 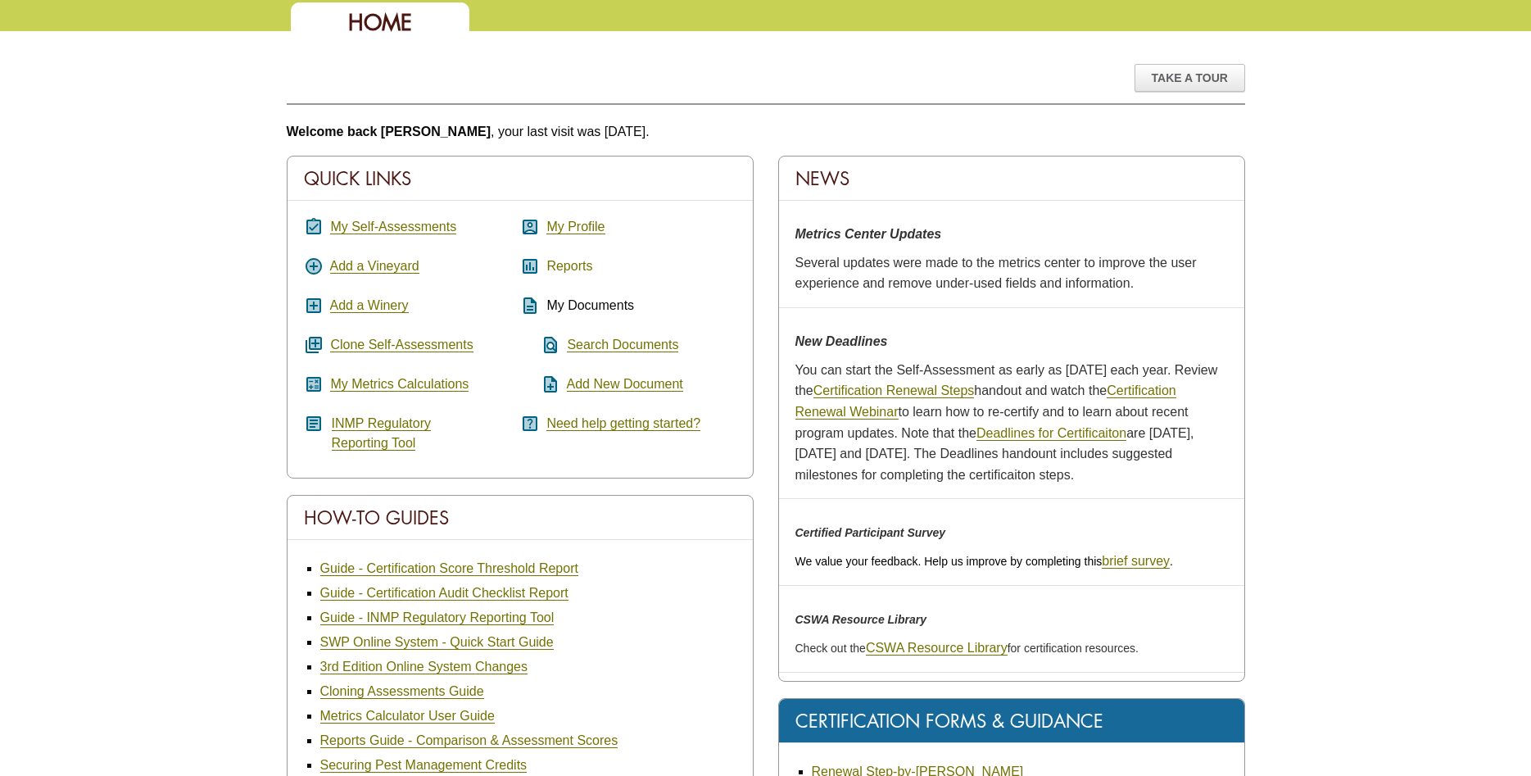 I want to click on div: Take A Tour, so click(x=1190, y=78).